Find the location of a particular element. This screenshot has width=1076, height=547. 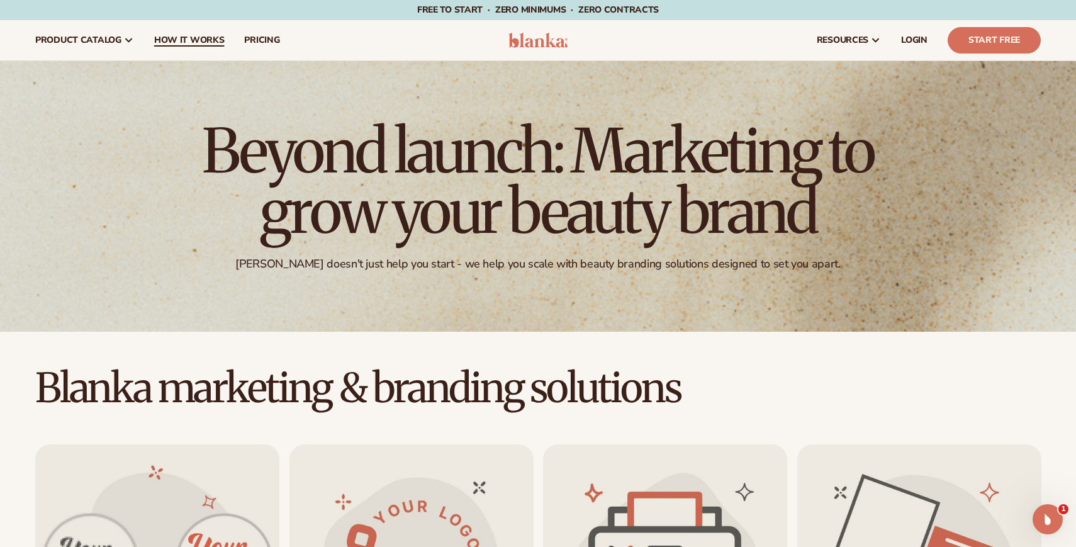

a: pricing is located at coordinates (262, 40).